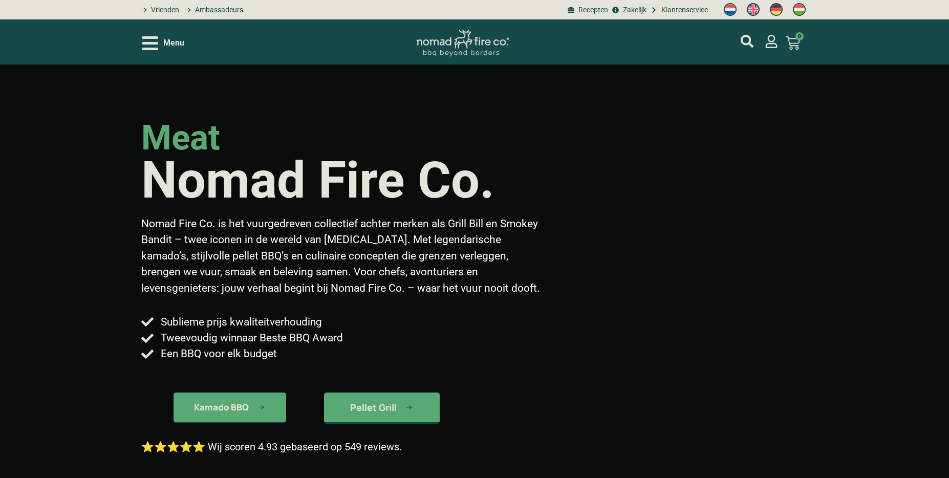 The width and height of the screenshot is (949, 478). Describe the element at coordinates (271, 447) in the screenshot. I see `p: ⭐⭐⭐⭐⭐ Wij scoren 4.93 gebaseerd op 549 reviews.` at that location.